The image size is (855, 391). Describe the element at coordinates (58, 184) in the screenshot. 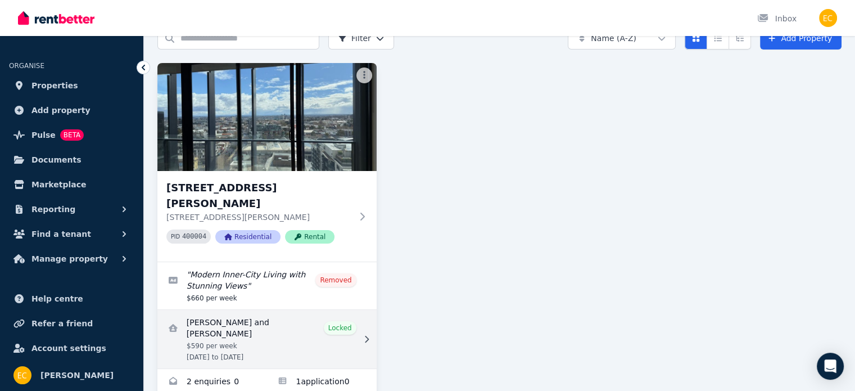

I see `span: Marketplace` at that location.